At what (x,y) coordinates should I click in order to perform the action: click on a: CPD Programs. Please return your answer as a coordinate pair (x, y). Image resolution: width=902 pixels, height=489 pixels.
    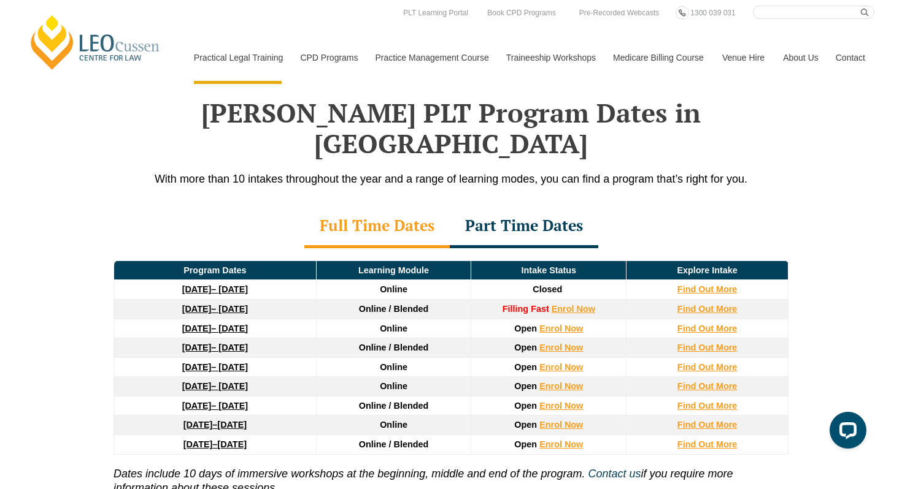
    Looking at the image, I should click on (328, 58).